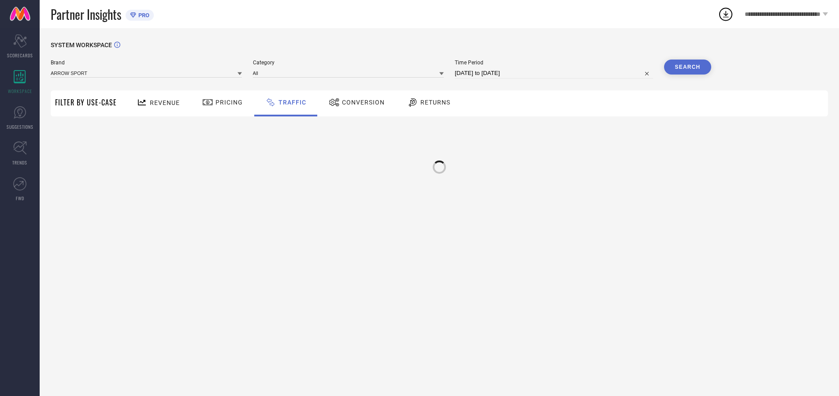 Image resolution: width=839 pixels, height=396 pixels. I want to click on span: Filter By Use-Case, so click(86, 102).